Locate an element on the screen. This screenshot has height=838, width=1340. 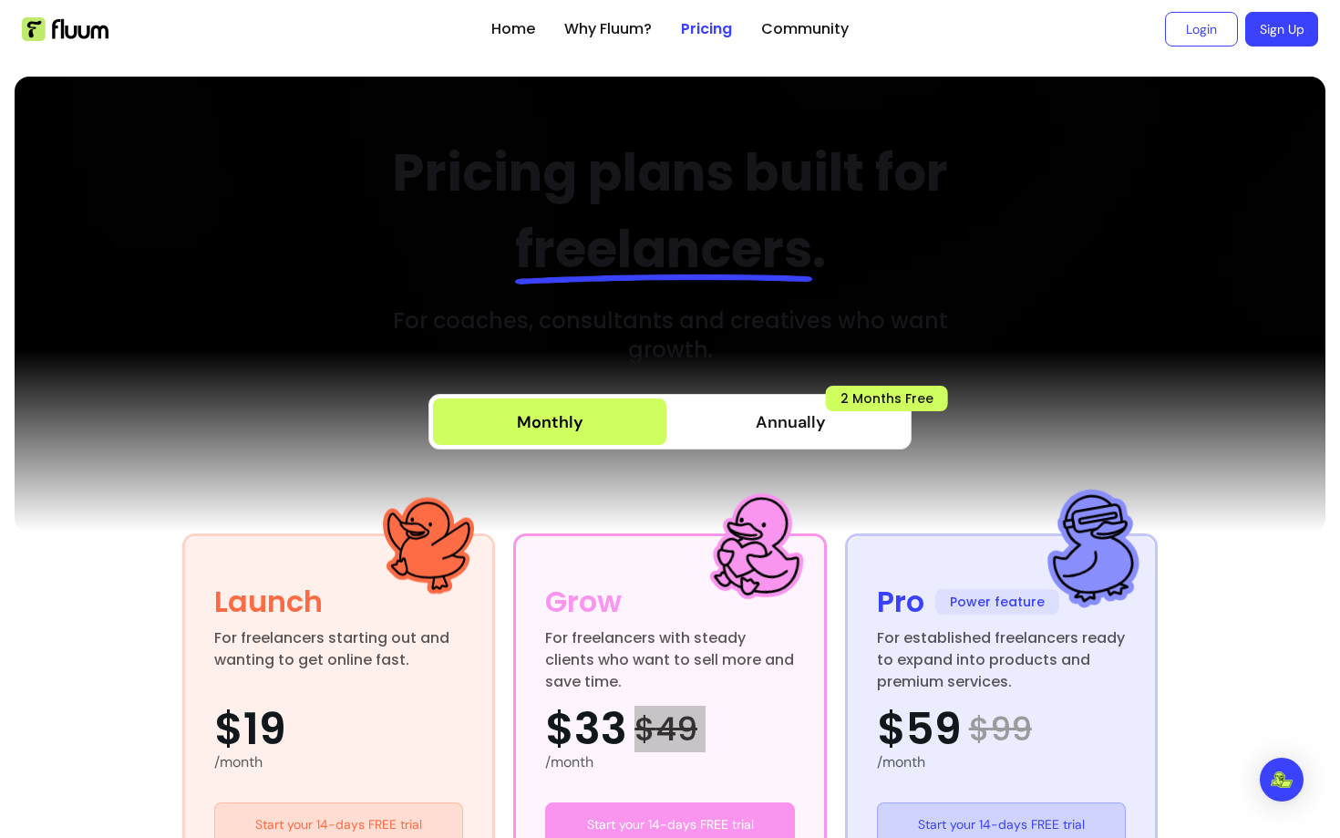
span: $33 is located at coordinates (586, 729).